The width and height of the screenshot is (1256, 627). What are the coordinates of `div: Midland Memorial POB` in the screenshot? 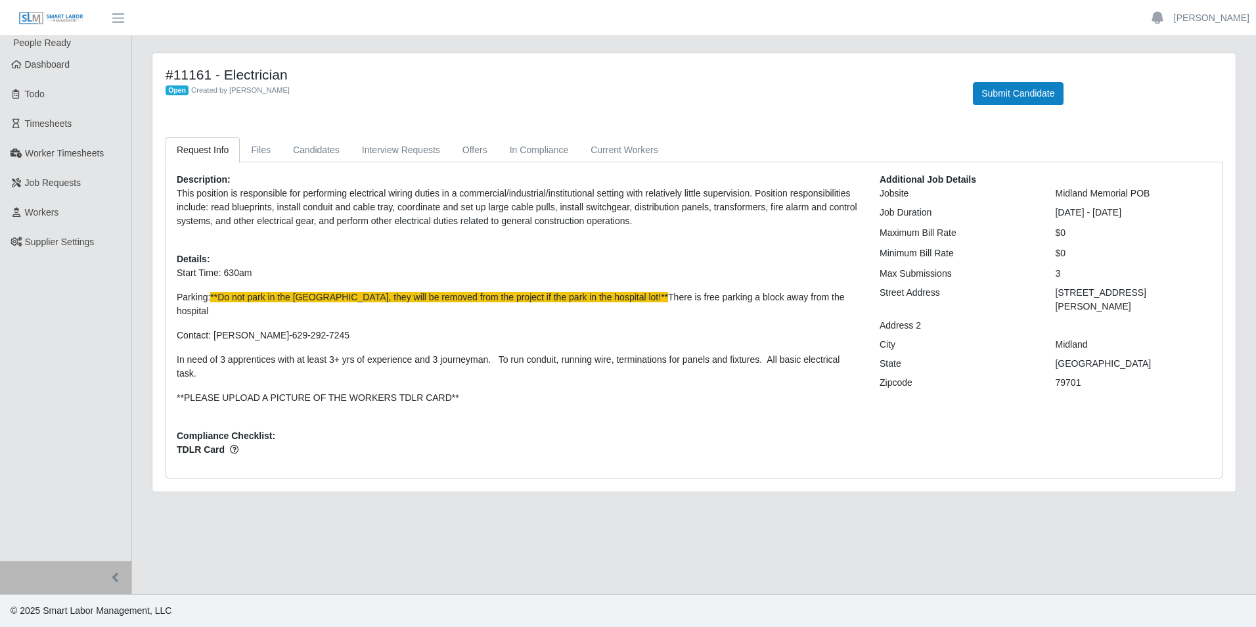 It's located at (1133, 193).